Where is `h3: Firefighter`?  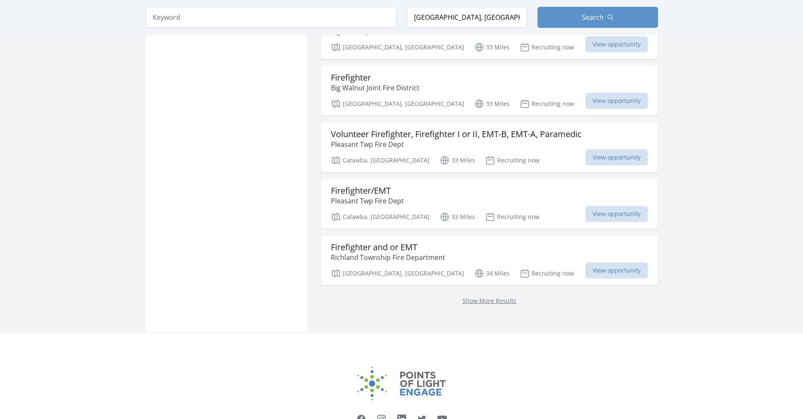
h3: Firefighter is located at coordinates (375, 78).